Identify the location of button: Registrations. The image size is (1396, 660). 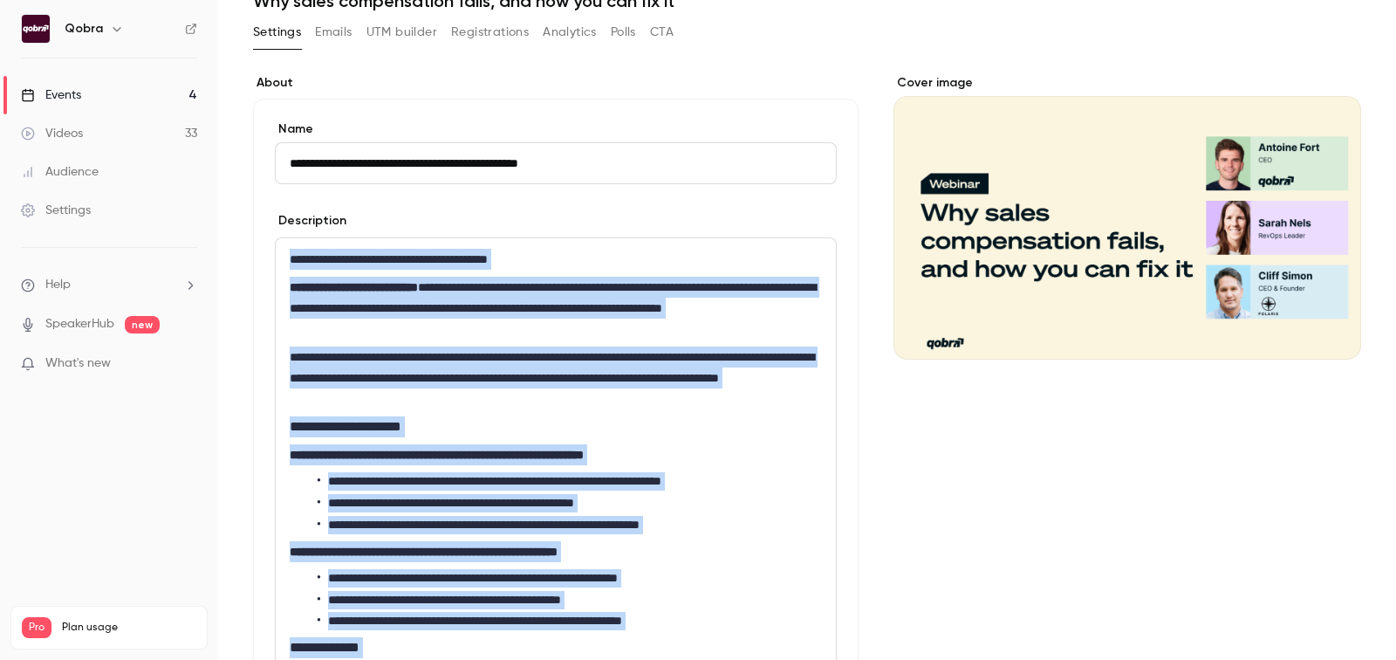
(490, 32).